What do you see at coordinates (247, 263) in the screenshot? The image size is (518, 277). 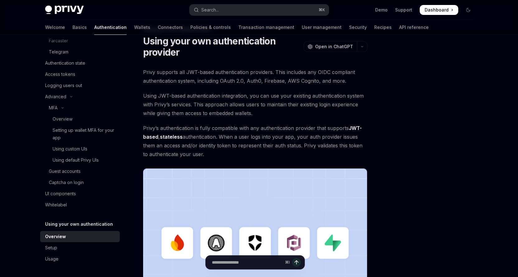 I see `input: Ask a question...` at bounding box center [247, 263].